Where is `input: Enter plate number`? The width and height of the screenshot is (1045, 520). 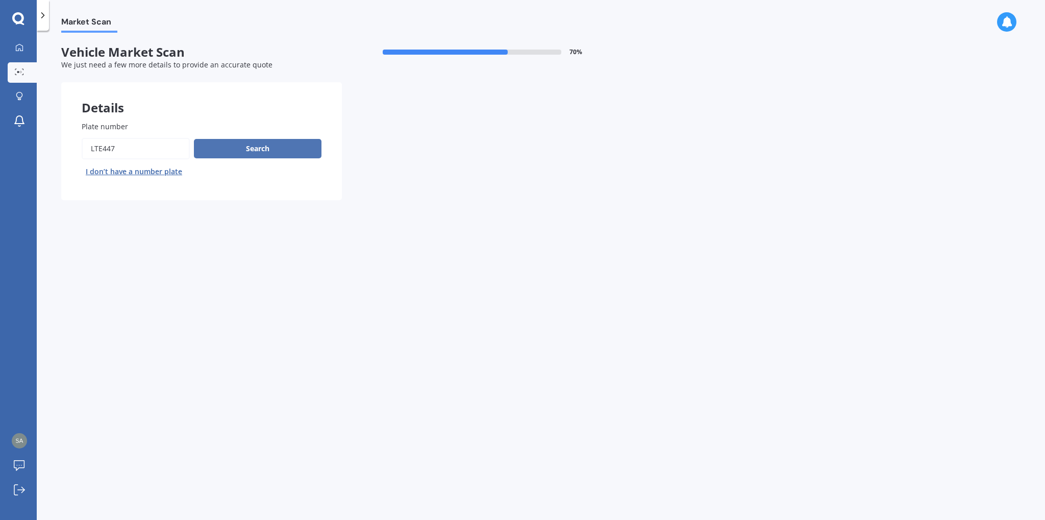
input: Enter plate number is located at coordinates (136, 149).